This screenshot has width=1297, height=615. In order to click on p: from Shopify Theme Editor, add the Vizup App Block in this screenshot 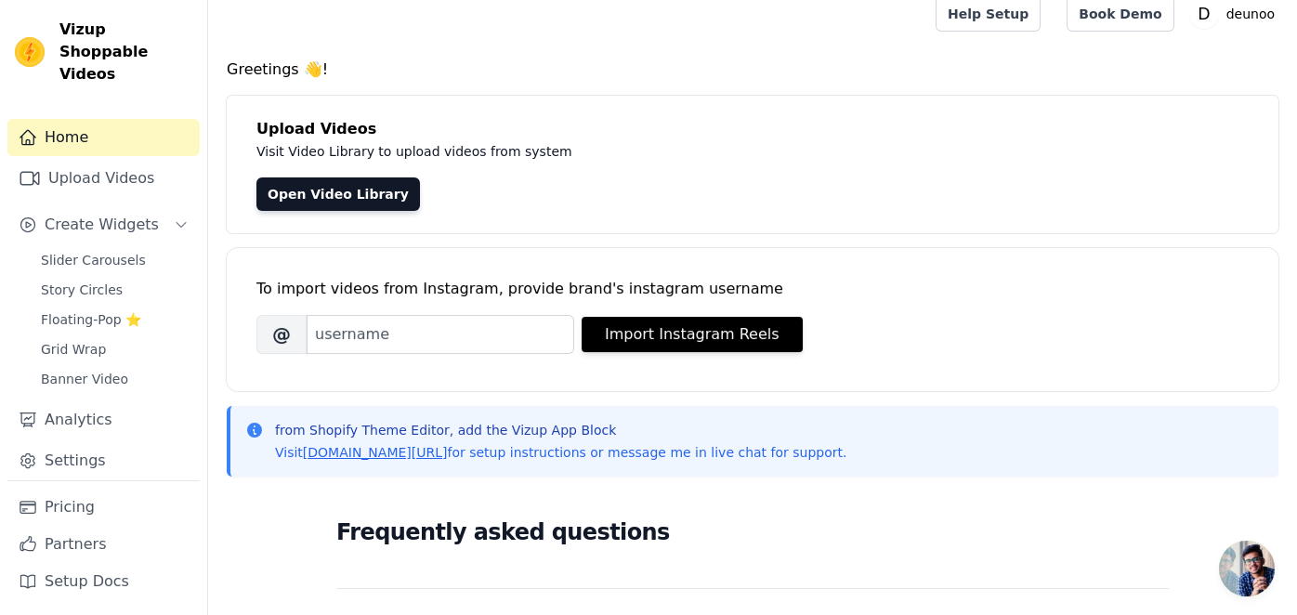, I will do `click(560, 430)`.